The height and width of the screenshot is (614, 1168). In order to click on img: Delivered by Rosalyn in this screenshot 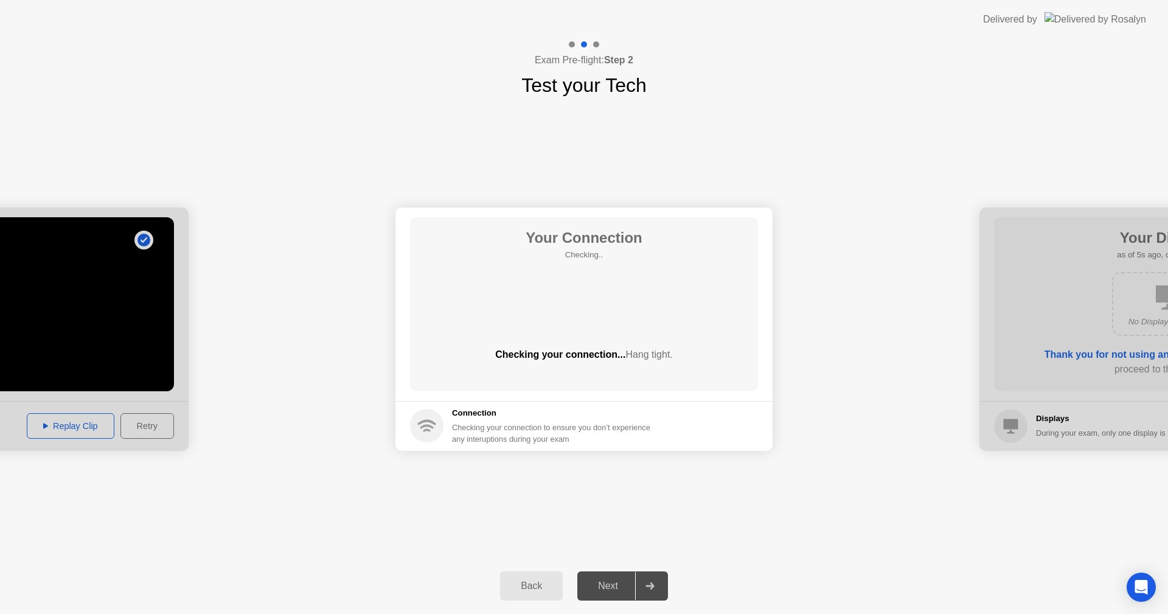, I will do `click(1095, 19)`.